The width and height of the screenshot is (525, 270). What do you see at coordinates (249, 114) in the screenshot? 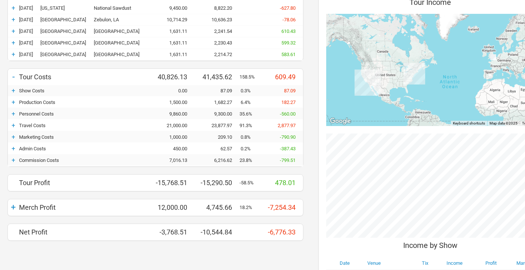
I see `div: 35.6%` at bounding box center [249, 114].